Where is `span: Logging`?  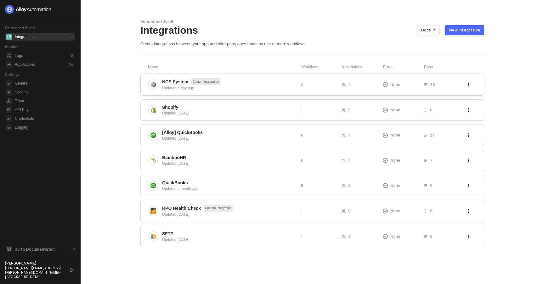 span: Logging is located at coordinates (44, 127).